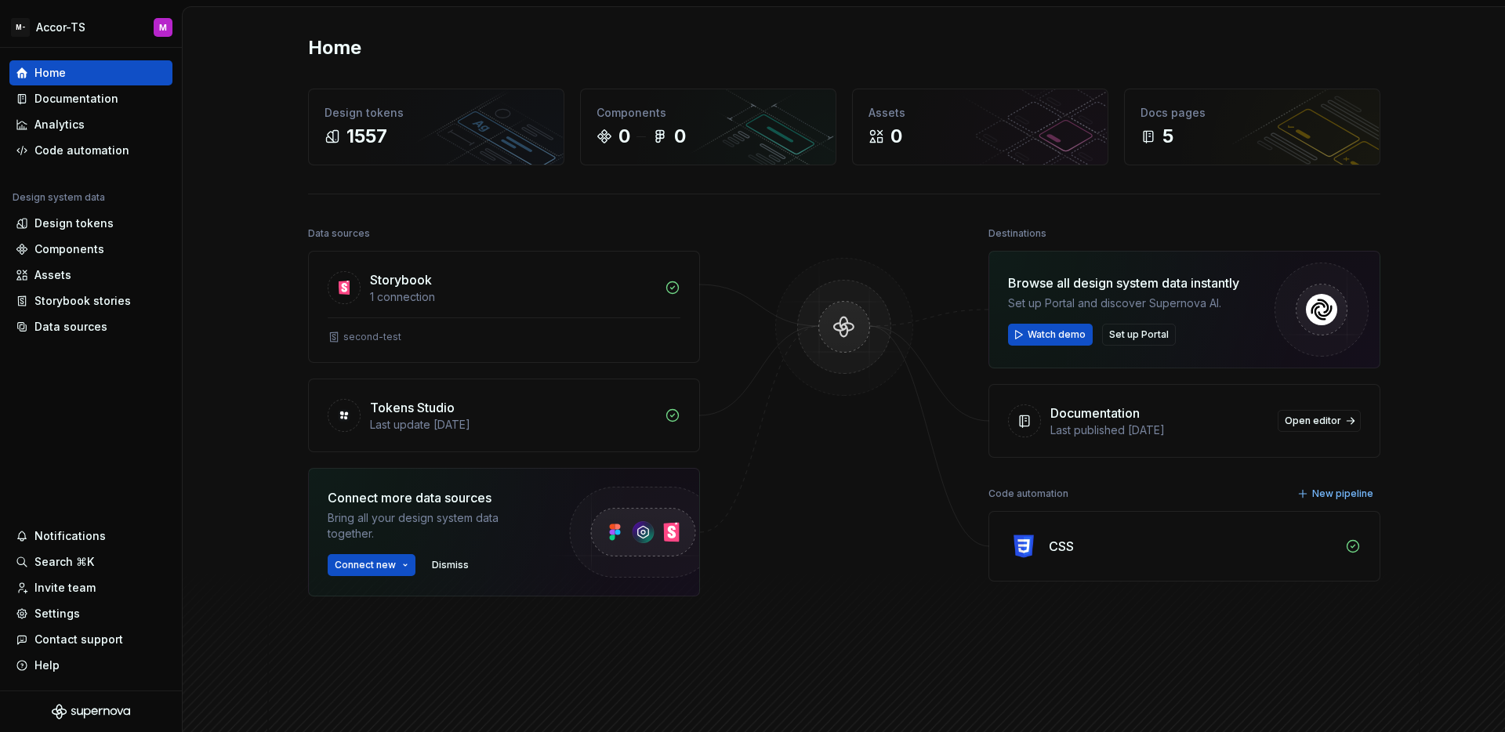  I want to click on div: Destinations, so click(1017, 234).